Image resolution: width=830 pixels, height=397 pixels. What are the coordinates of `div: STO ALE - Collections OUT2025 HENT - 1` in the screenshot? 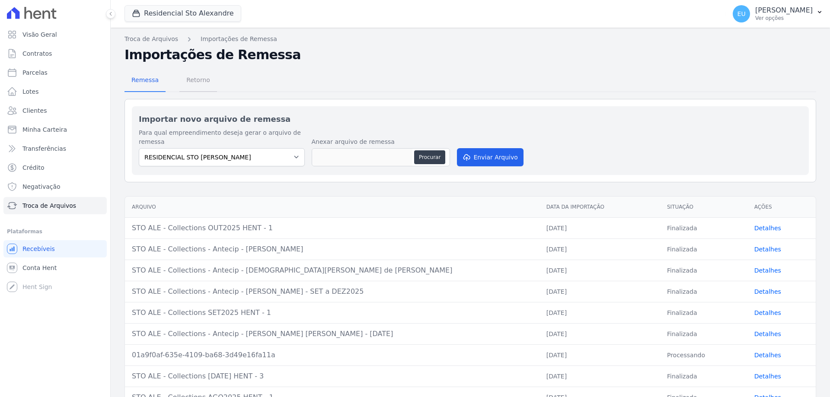 It's located at (332, 228).